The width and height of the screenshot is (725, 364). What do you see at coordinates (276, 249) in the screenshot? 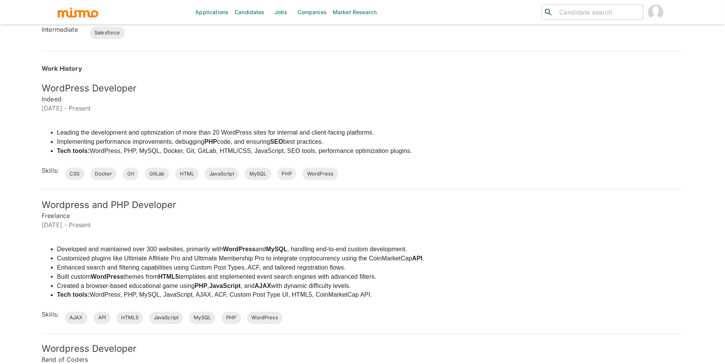
I see `strong: MySQL` at bounding box center [276, 249].